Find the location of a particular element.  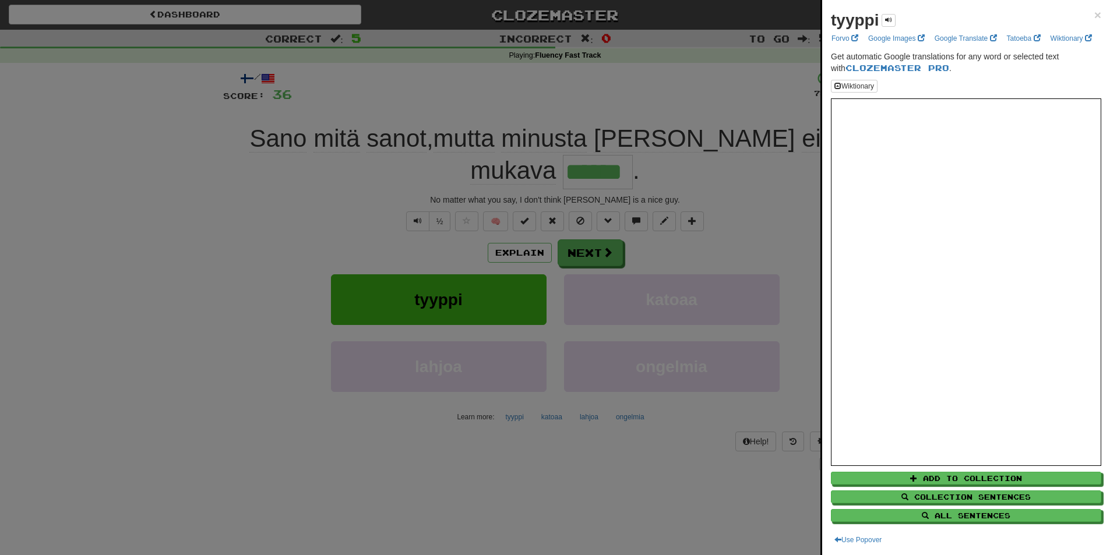

a: Wiktionary is located at coordinates (1071, 38).